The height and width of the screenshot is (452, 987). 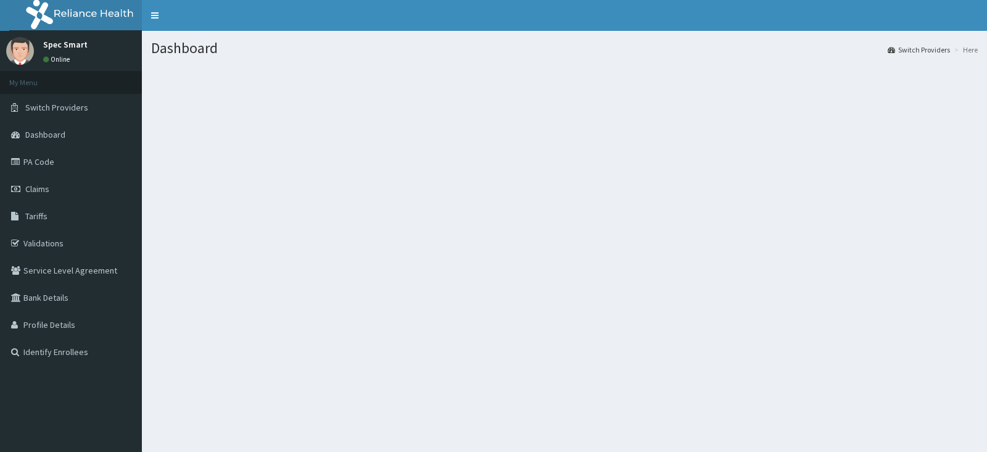 What do you see at coordinates (36, 216) in the screenshot?
I see `span: Tariffs` at bounding box center [36, 216].